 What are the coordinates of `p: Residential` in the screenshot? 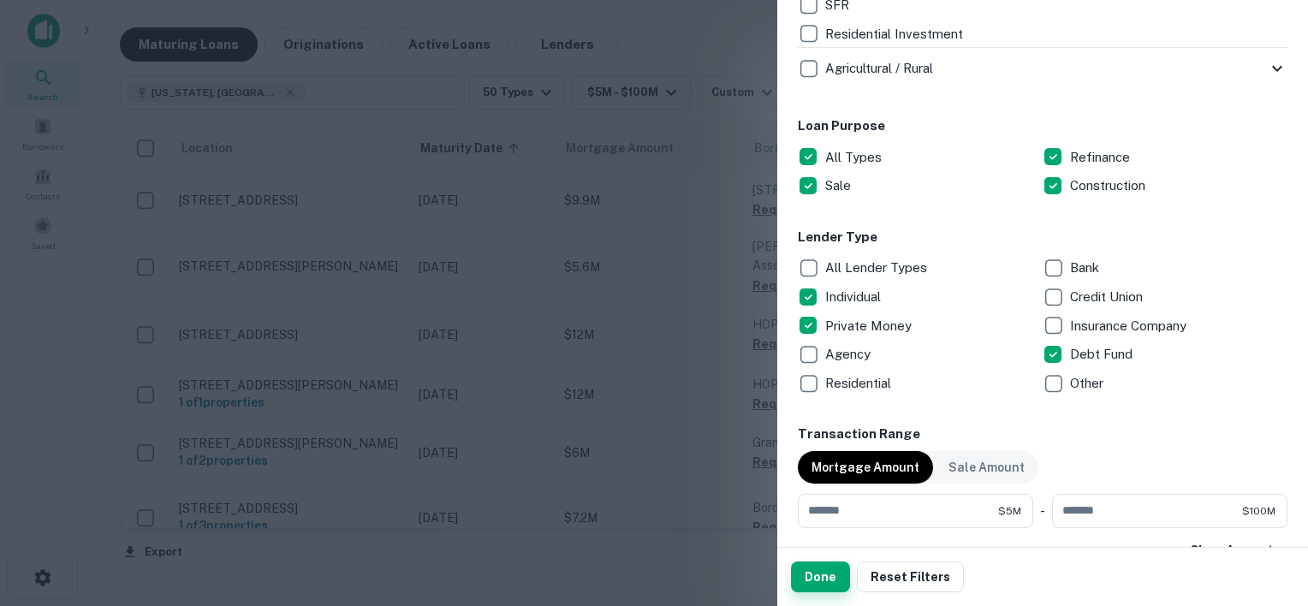 It's located at (860, 384).